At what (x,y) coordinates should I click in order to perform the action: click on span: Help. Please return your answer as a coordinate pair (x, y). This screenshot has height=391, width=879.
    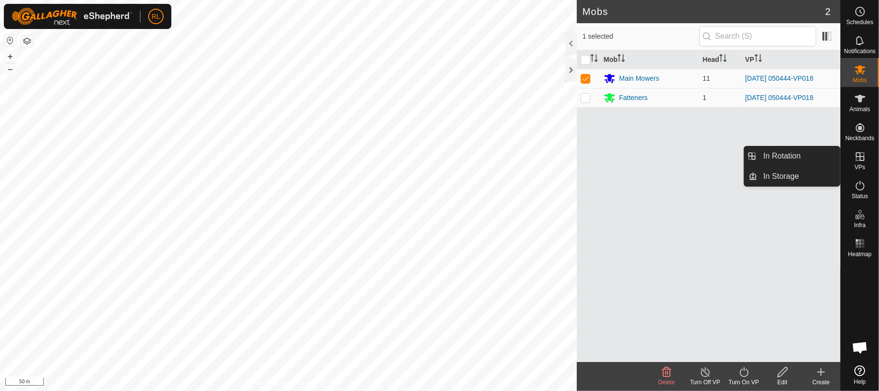
    Looking at the image, I should click on (860, 381).